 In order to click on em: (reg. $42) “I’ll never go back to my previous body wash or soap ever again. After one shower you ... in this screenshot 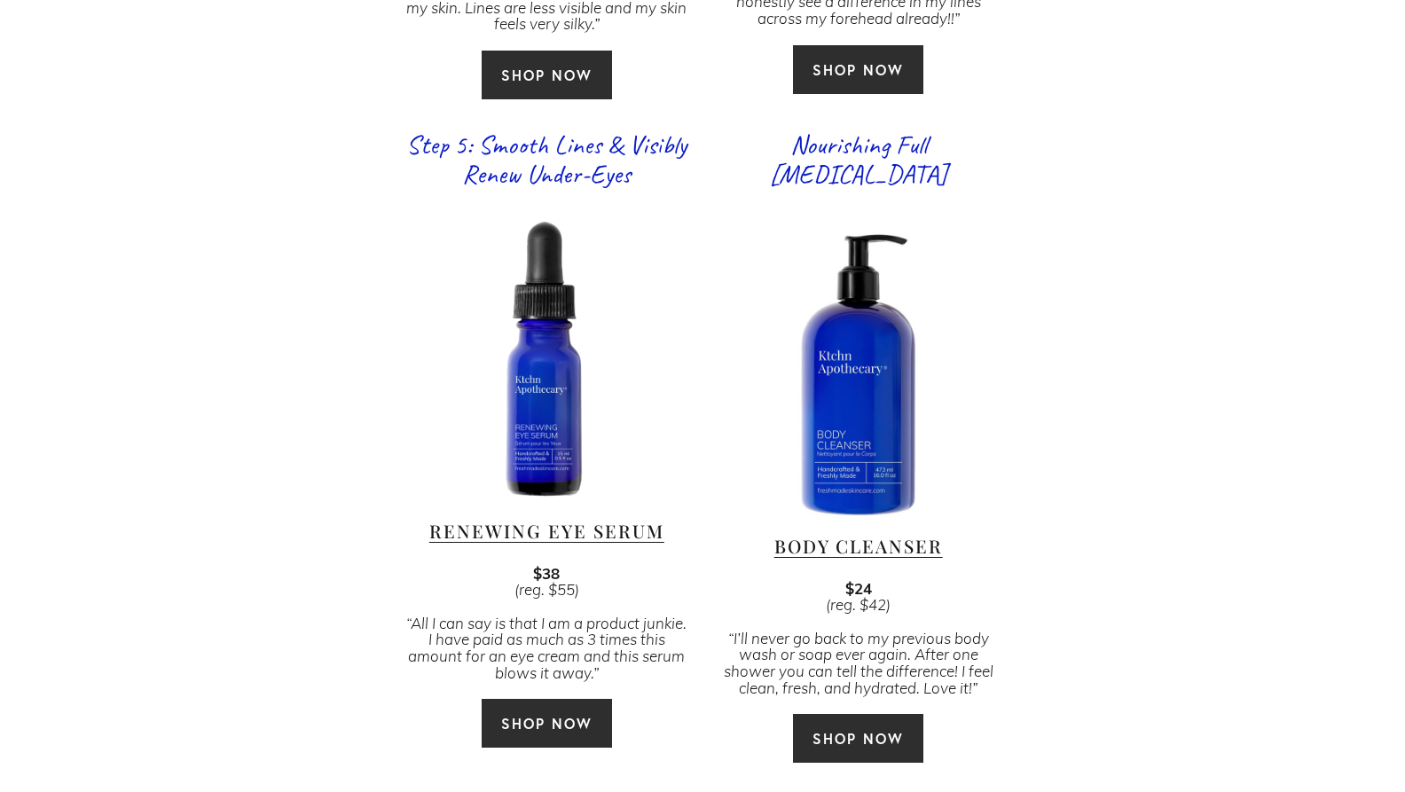, I will do `click(860, 646)`.